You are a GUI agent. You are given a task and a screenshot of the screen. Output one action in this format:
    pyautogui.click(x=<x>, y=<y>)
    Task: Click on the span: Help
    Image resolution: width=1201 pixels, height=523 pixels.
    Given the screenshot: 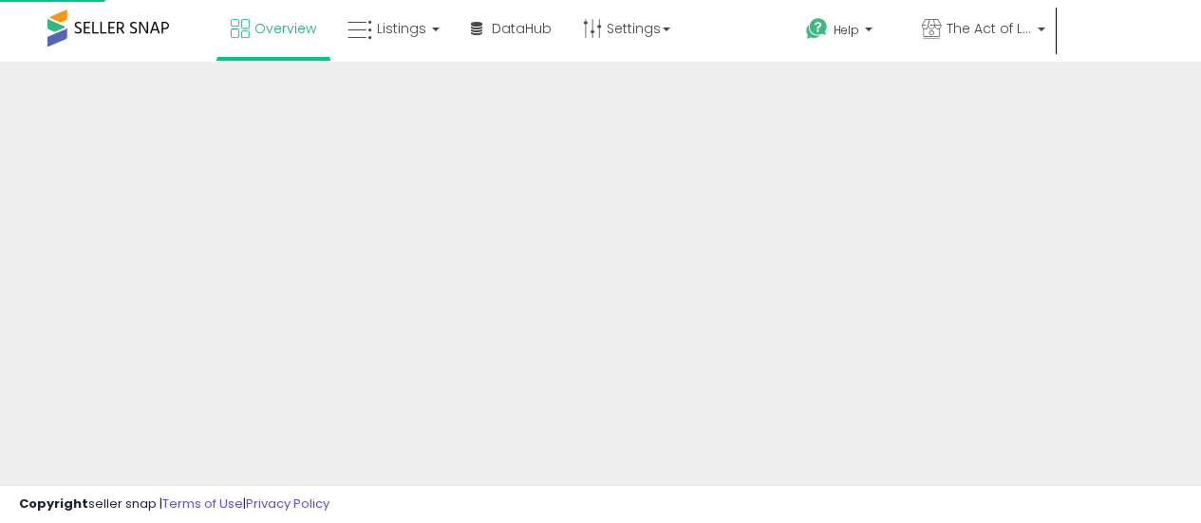 What is the action you would take?
    pyautogui.click(x=846, y=29)
    